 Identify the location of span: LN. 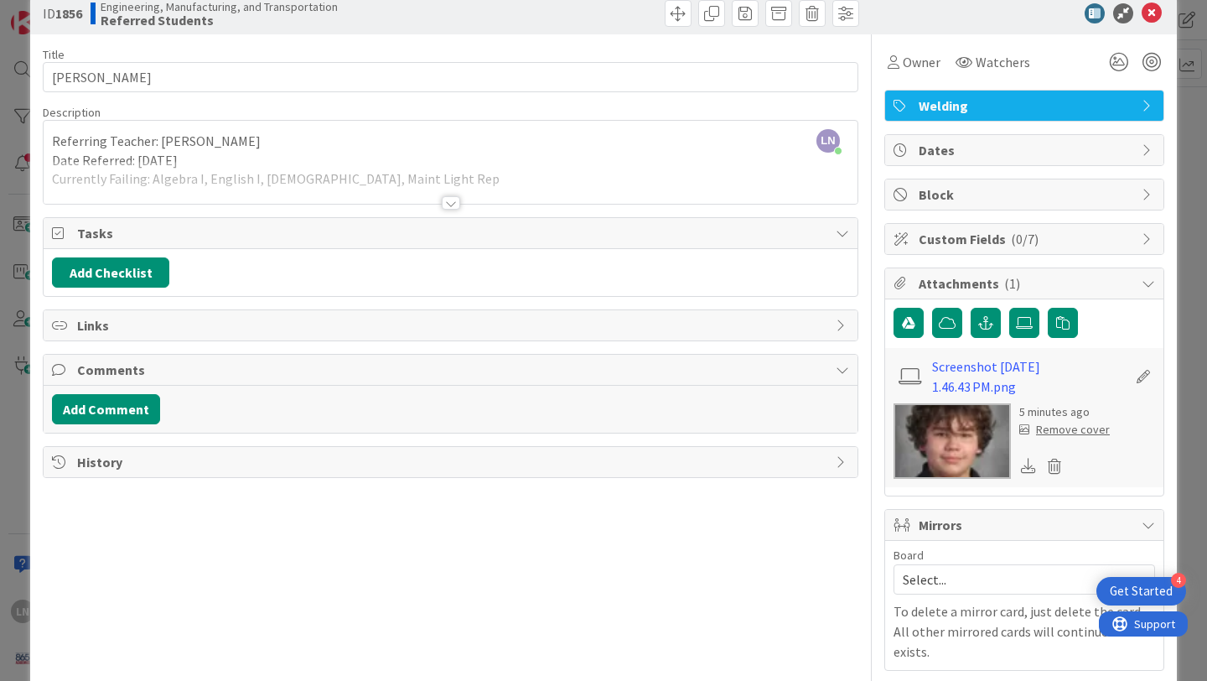
(828, 141).